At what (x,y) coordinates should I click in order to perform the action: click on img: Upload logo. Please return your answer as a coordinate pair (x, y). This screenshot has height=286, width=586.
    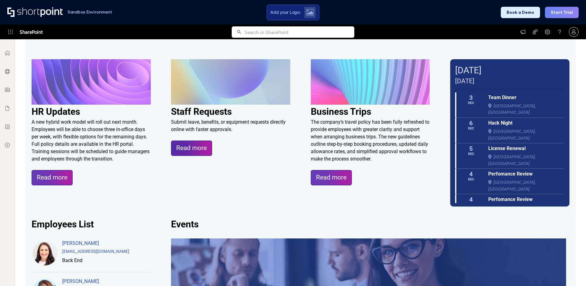
    Looking at the image, I should click on (310, 12).